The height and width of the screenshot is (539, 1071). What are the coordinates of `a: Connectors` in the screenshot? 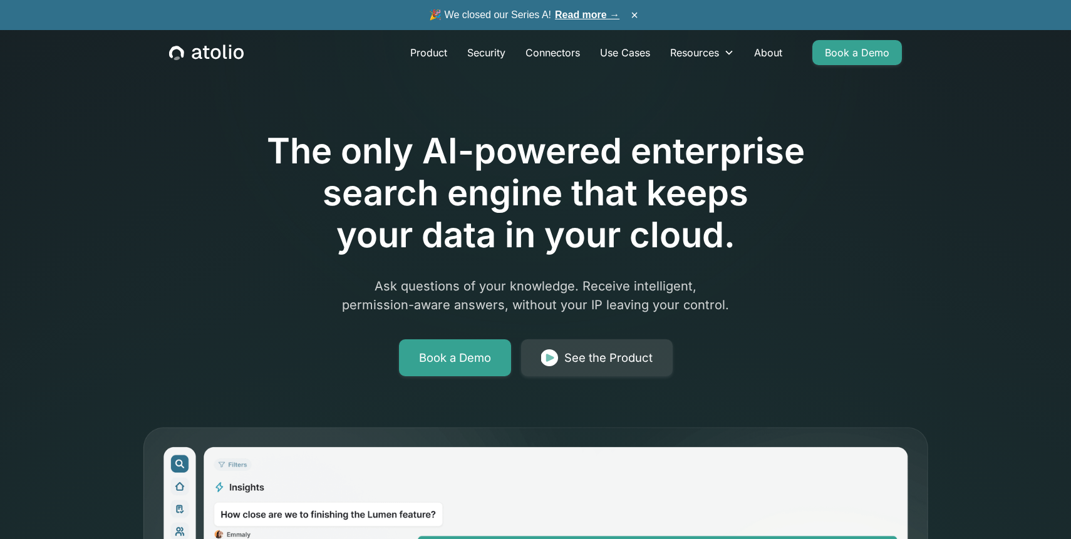 It's located at (553, 53).